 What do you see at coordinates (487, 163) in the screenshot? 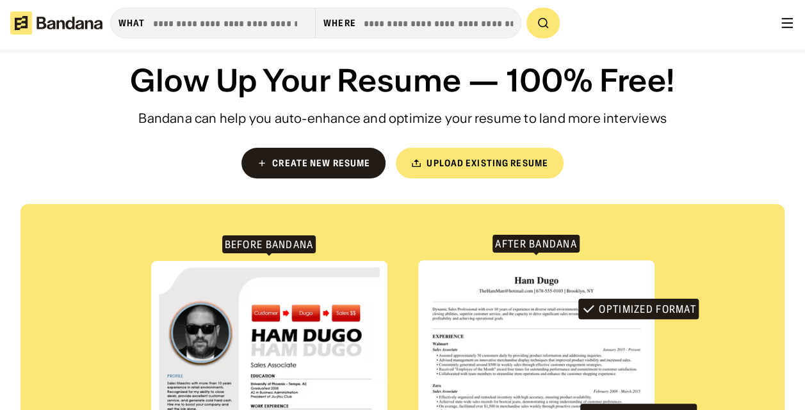
I see `div: Upload existing resume` at bounding box center [487, 163].